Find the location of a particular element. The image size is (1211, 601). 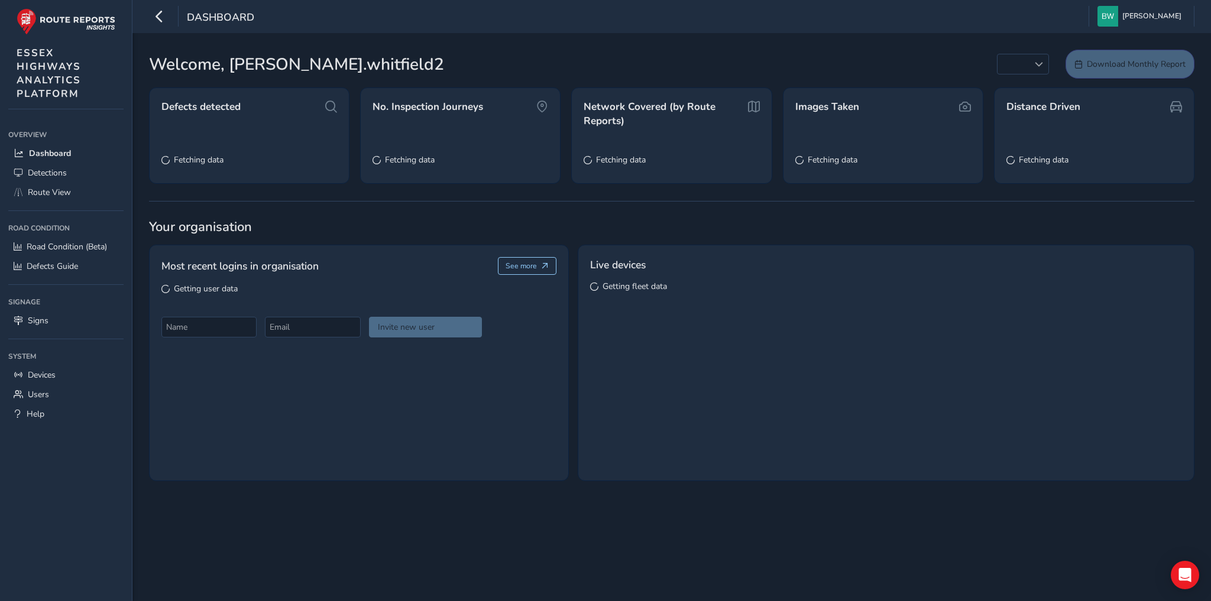

a: Defects Guide is located at coordinates (66, 266).